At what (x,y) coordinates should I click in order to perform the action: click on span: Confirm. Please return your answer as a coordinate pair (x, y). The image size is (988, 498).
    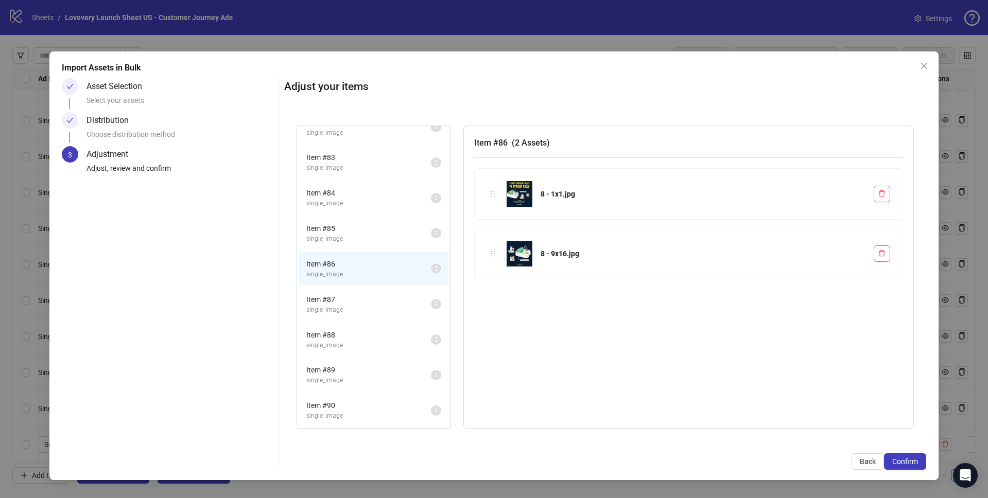
    Looking at the image, I should click on (905, 462).